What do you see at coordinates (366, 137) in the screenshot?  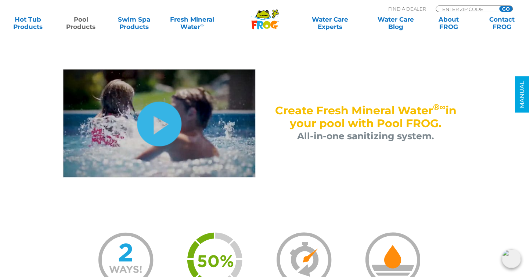 I see `span: All-in-one sanitizing system.` at bounding box center [366, 137].